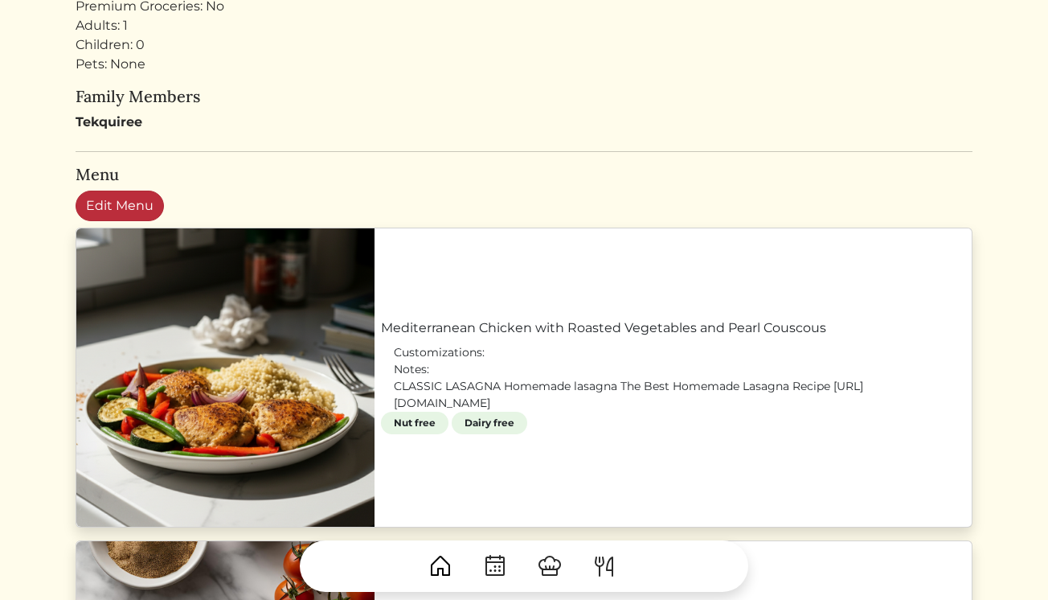  What do you see at coordinates (524, 174) in the screenshot?
I see `h5: Menu` at bounding box center [524, 174].